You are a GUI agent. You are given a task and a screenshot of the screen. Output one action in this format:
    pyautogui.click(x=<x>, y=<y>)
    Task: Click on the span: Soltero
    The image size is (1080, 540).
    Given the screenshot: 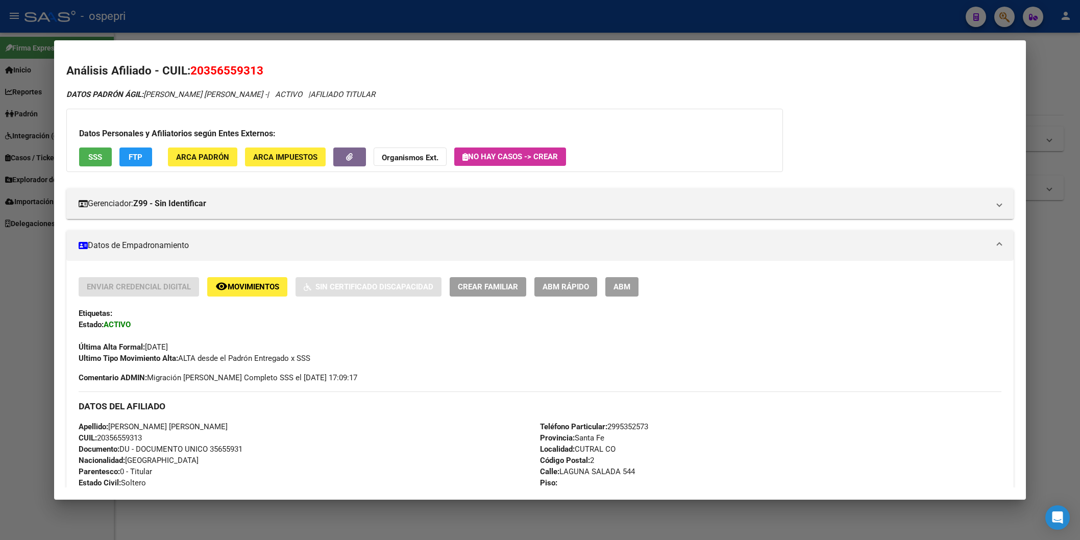 What is the action you would take?
    pyautogui.click(x=112, y=483)
    